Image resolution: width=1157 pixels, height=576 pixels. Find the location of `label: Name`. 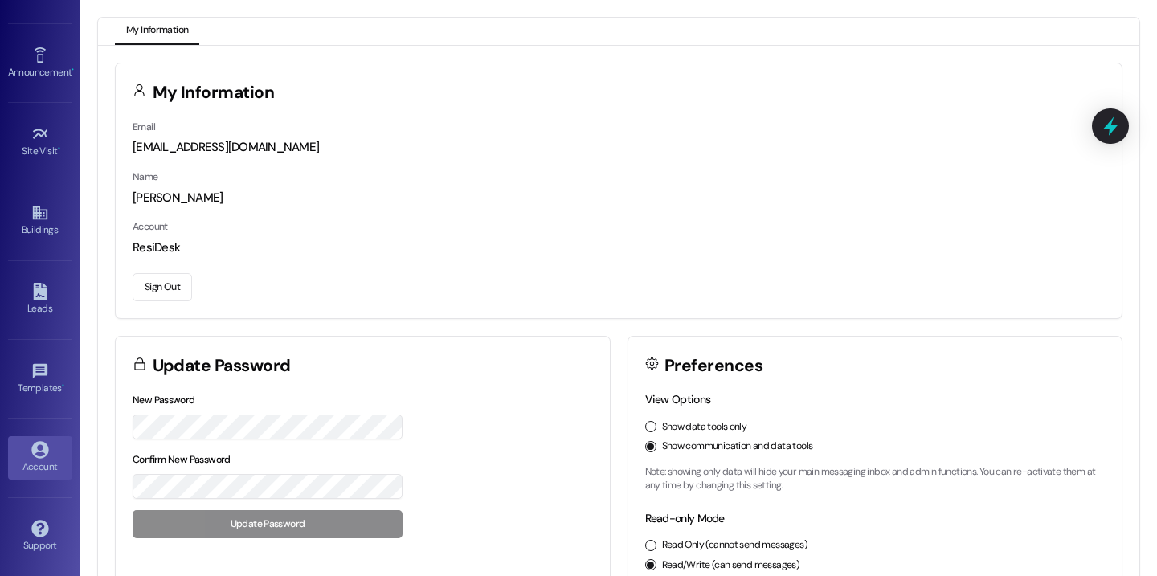

label: Name is located at coordinates (145, 177).